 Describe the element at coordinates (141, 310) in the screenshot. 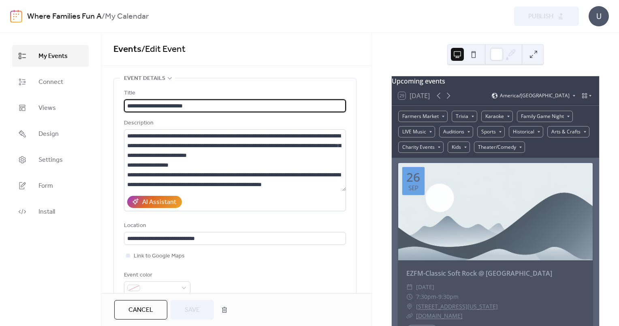

I see `a: Cancel` at that location.